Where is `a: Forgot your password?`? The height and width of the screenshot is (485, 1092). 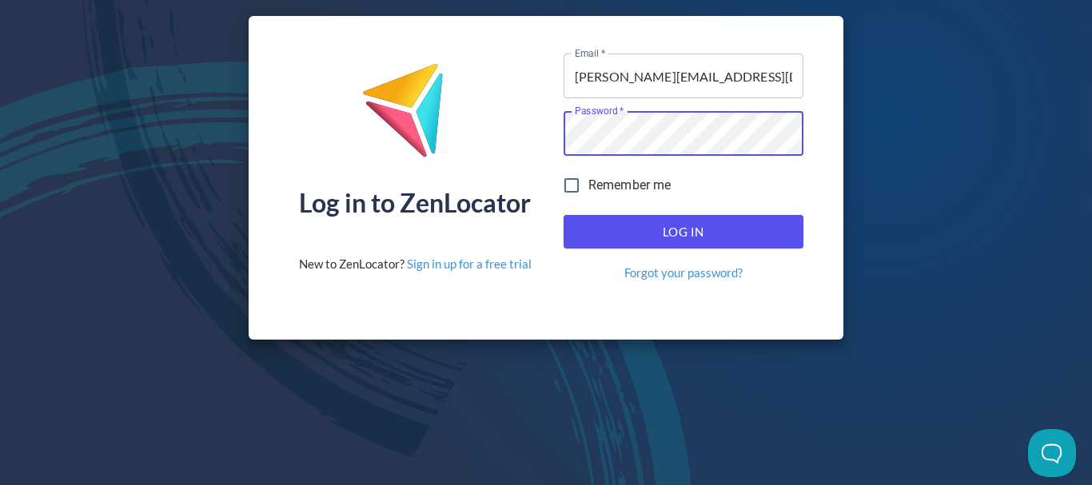 a: Forgot your password? is located at coordinates (684, 273).